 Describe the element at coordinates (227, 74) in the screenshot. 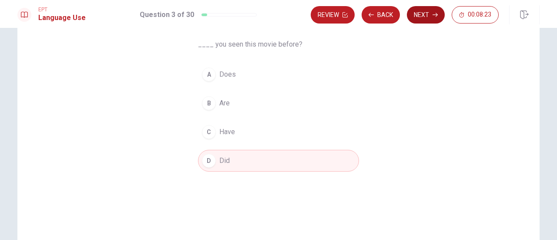

I see `span: Does` at that location.